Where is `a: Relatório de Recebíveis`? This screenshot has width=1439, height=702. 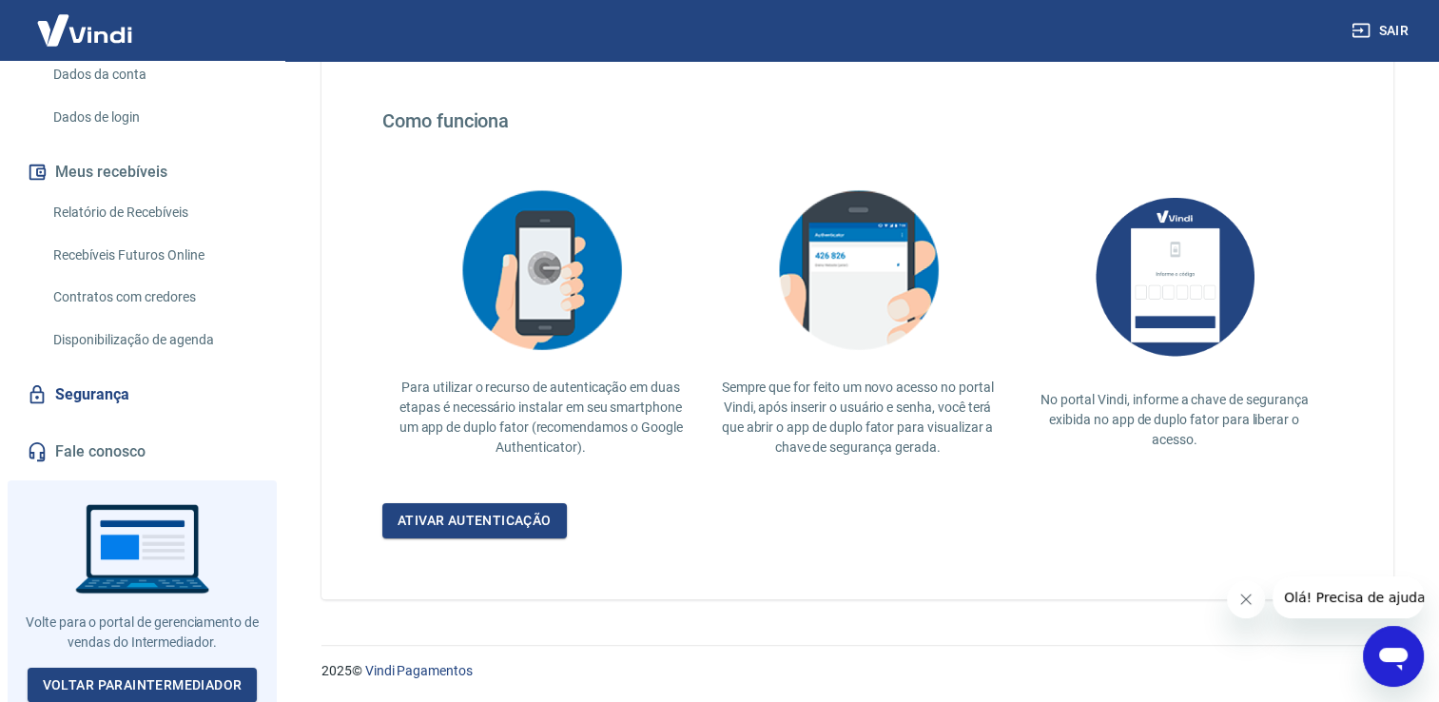 a: Relatório de Recebíveis is located at coordinates (153, 212).